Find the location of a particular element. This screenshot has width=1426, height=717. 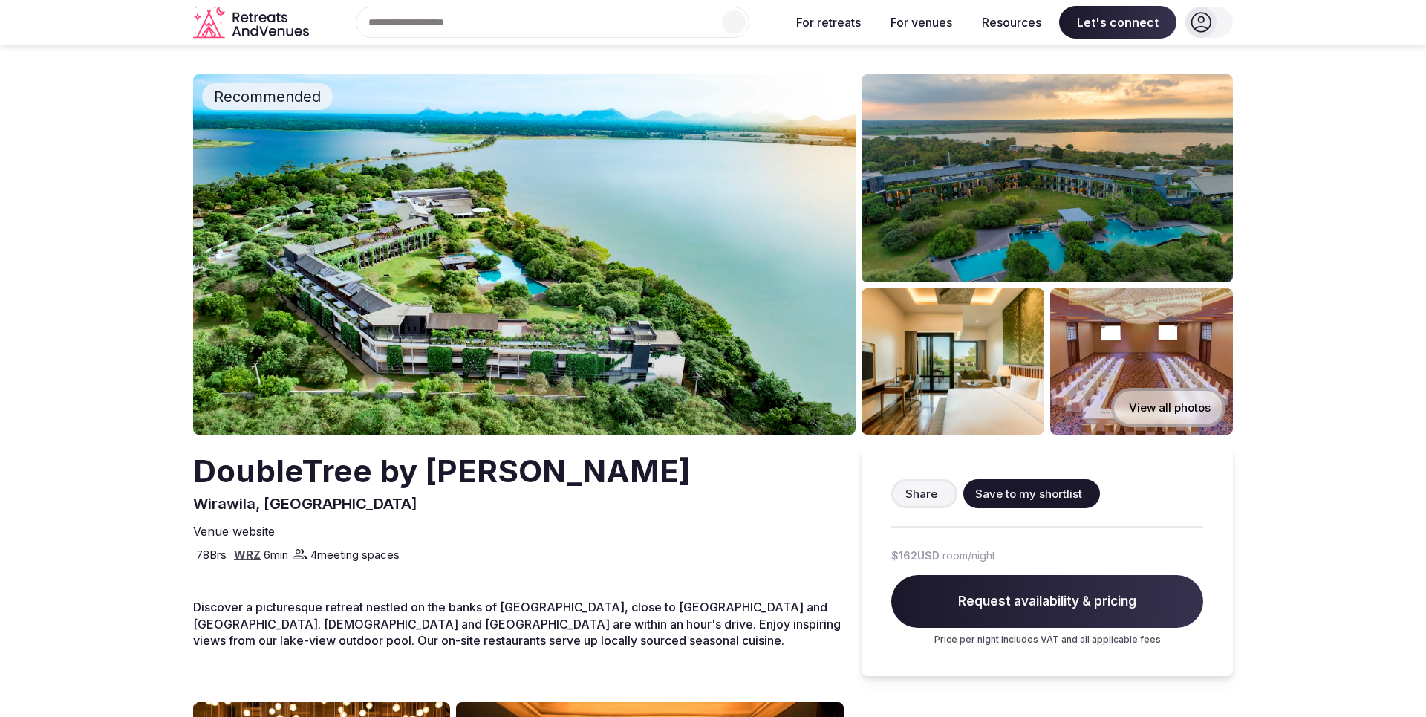

a: Venue website is located at coordinates (237, 531).